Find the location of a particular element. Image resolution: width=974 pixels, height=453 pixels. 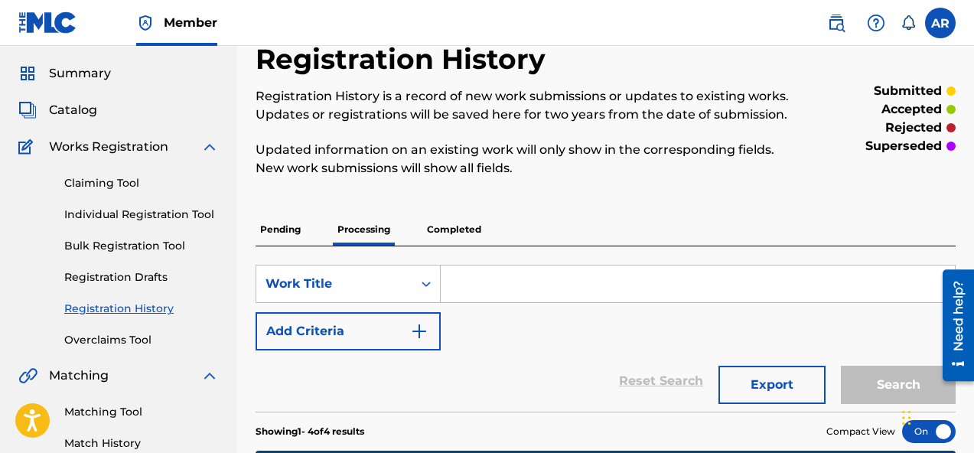

div: Chat Widget is located at coordinates (936, 416).